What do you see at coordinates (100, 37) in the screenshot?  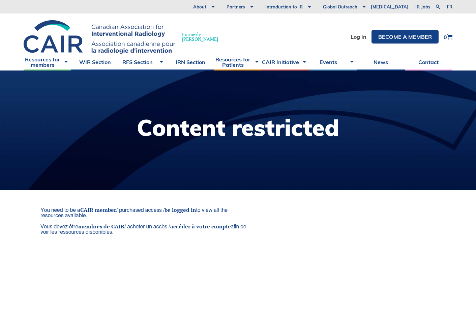 I see `img: CIRA` at bounding box center [100, 37].